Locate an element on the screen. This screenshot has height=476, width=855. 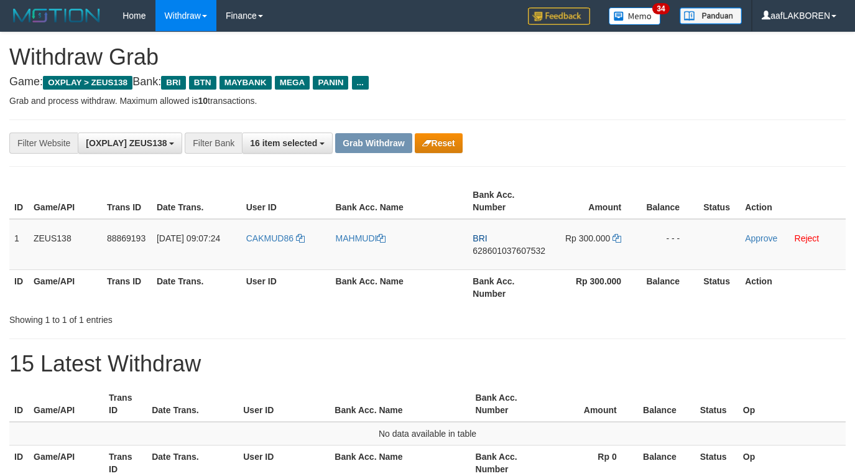
img: Feedback.jpg is located at coordinates (559, 16).